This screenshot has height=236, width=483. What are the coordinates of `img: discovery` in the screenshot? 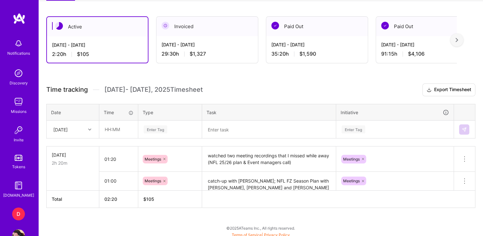 It's located at (19, 73).